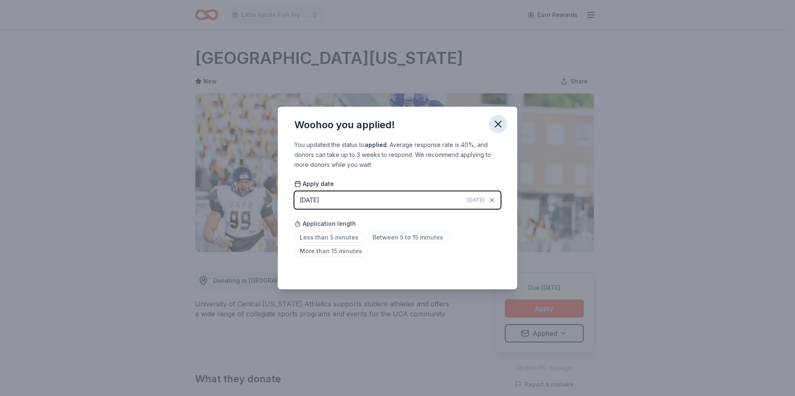  What do you see at coordinates (408, 237) in the screenshot?
I see `span: Between 5 to 15 minutes` at bounding box center [408, 237].